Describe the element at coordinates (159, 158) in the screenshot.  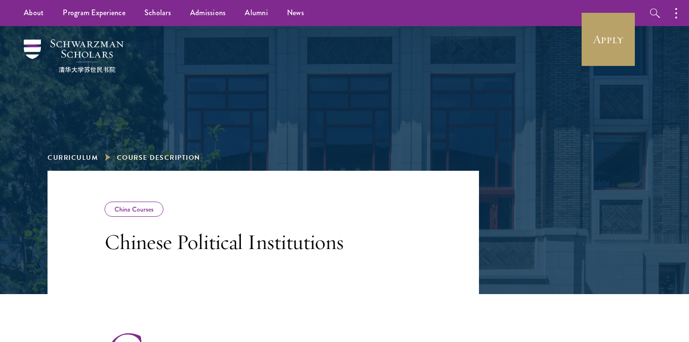
I see `span: Course Description` at that location.